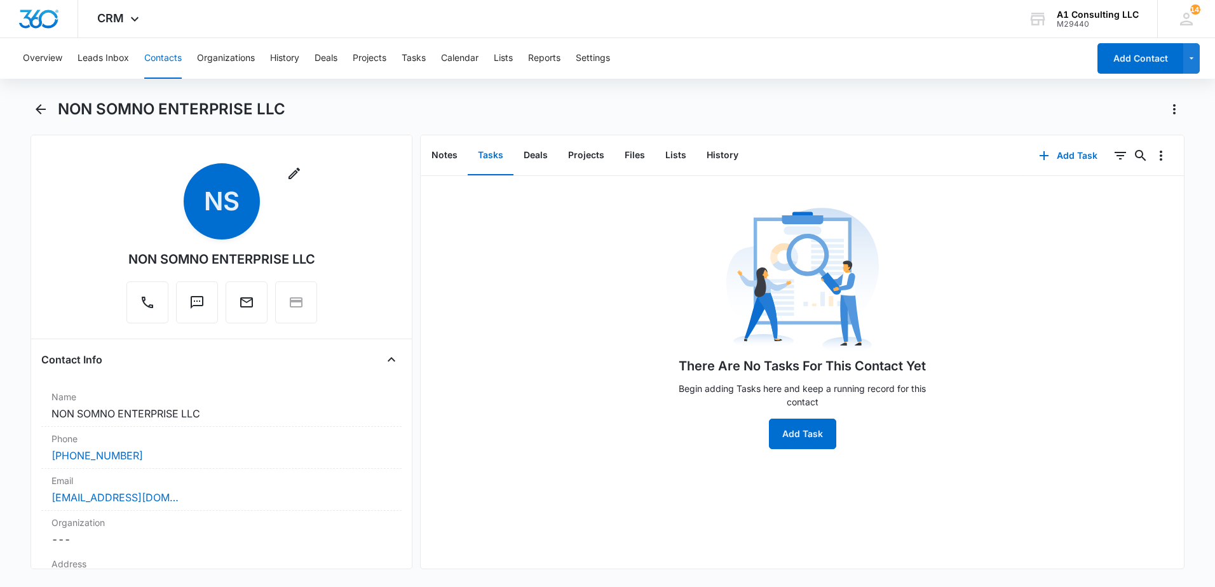 This screenshot has height=587, width=1215. I want to click on span: 142, so click(1196, 10).